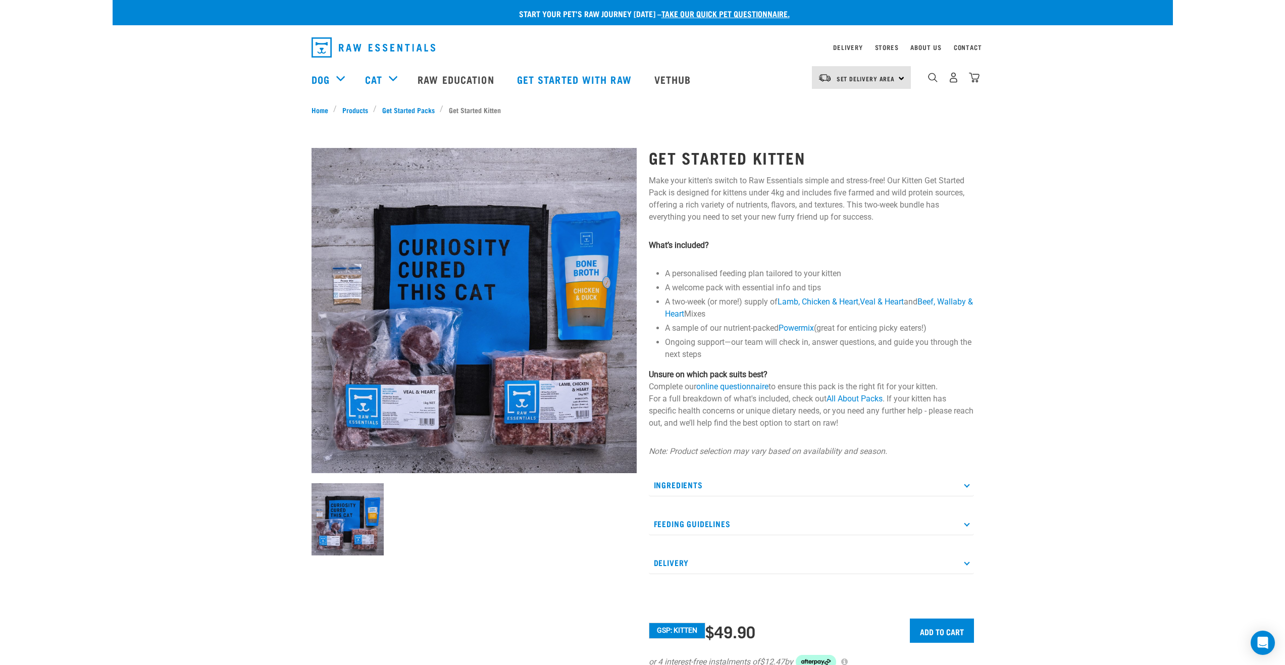 Image resolution: width=1285 pixels, height=665 pixels. What do you see at coordinates (408, 110) in the screenshot?
I see `a: Get Started Packs` at bounding box center [408, 110].